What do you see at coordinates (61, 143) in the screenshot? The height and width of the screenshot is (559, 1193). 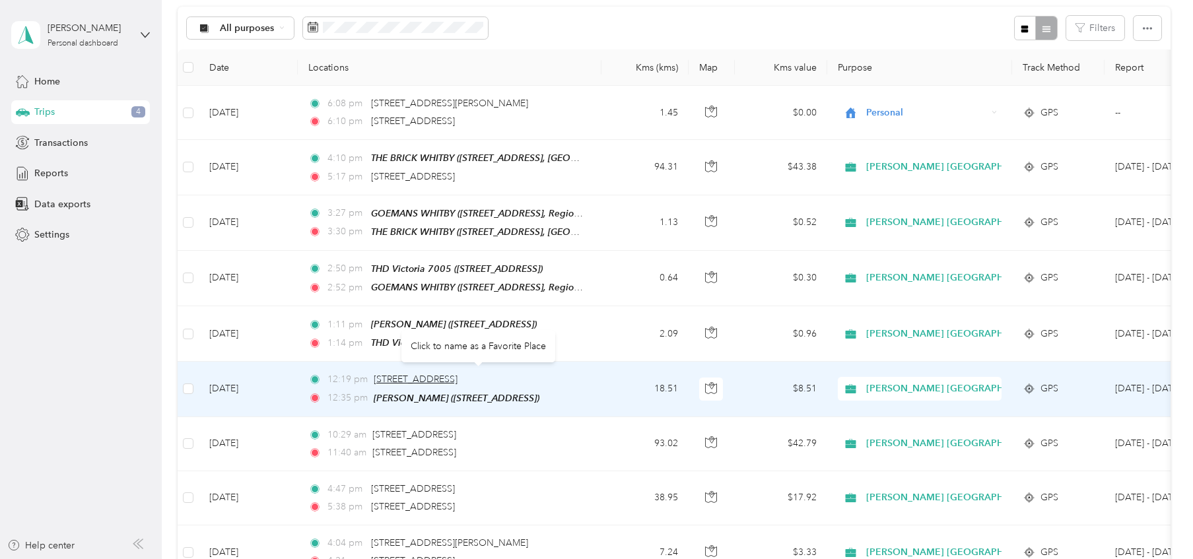 I see `span: Transactions` at bounding box center [61, 143].